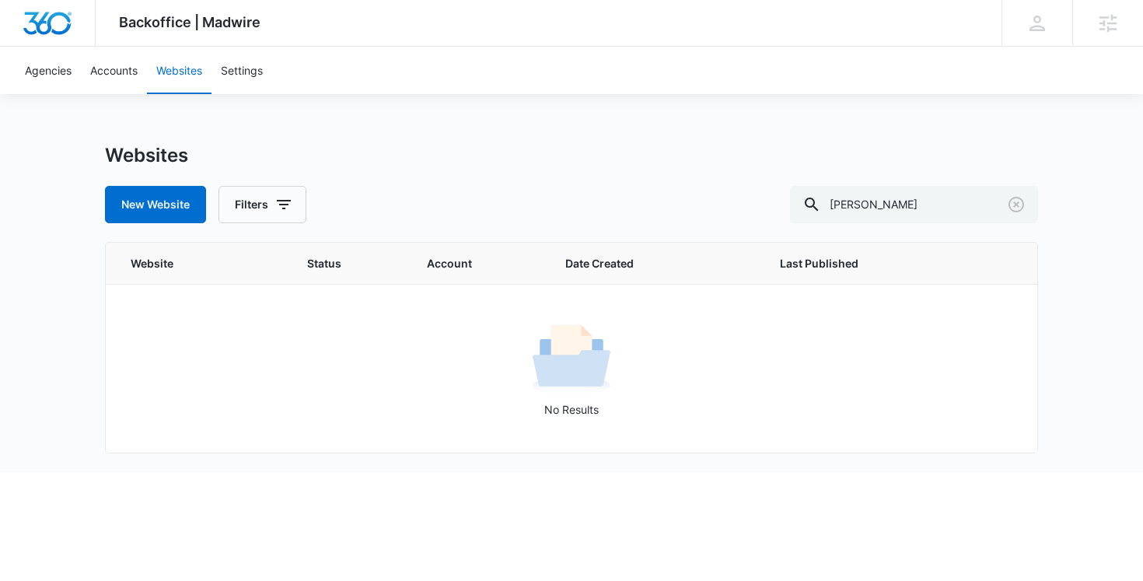 Image resolution: width=1143 pixels, height=581 pixels. What do you see at coordinates (190, 22) in the screenshot?
I see `span: Backoffice | Madwire` at bounding box center [190, 22].